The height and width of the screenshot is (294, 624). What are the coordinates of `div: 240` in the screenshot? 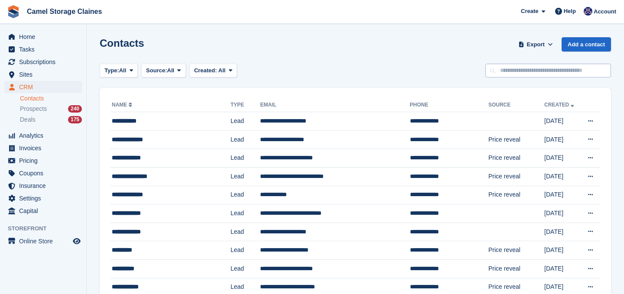 It's located at (75, 109).